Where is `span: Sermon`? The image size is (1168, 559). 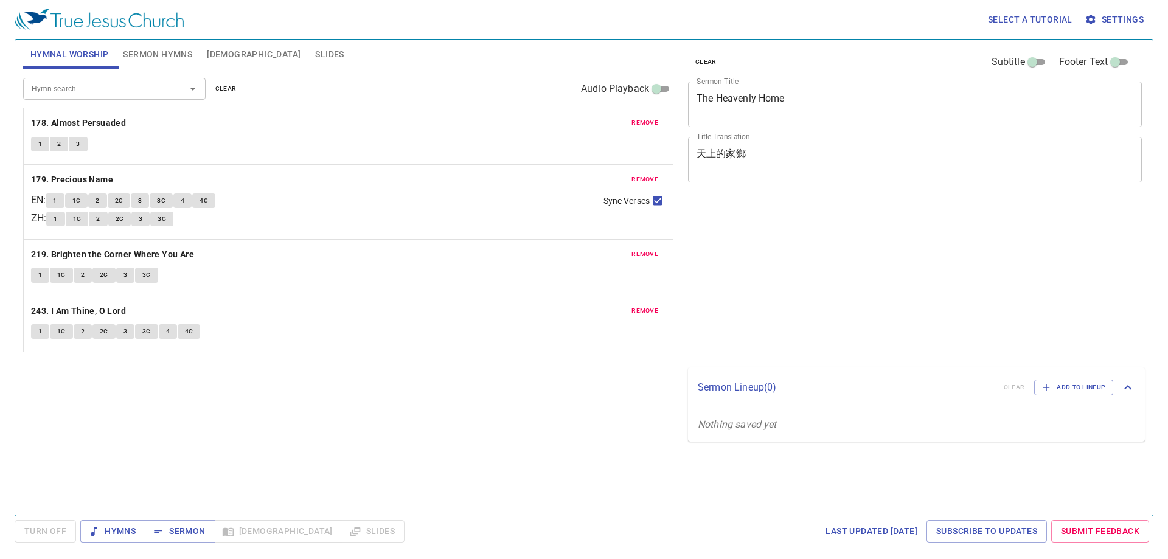
span: Sermon is located at coordinates (179, 531).